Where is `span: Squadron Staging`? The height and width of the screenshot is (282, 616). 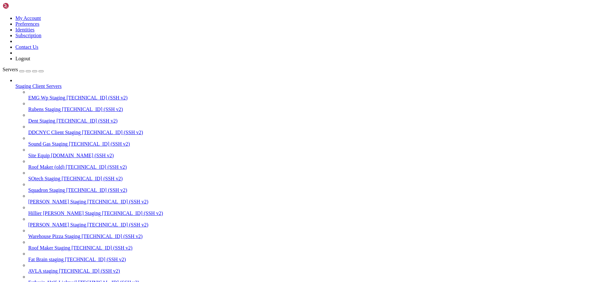 span: Squadron Staging is located at coordinates (47, 190).